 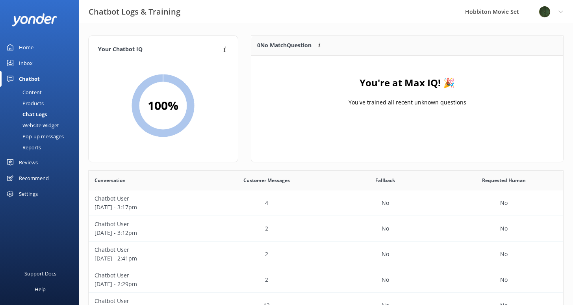 What do you see at coordinates (42, 103) in the screenshot?
I see `a: Products` at bounding box center [42, 103].